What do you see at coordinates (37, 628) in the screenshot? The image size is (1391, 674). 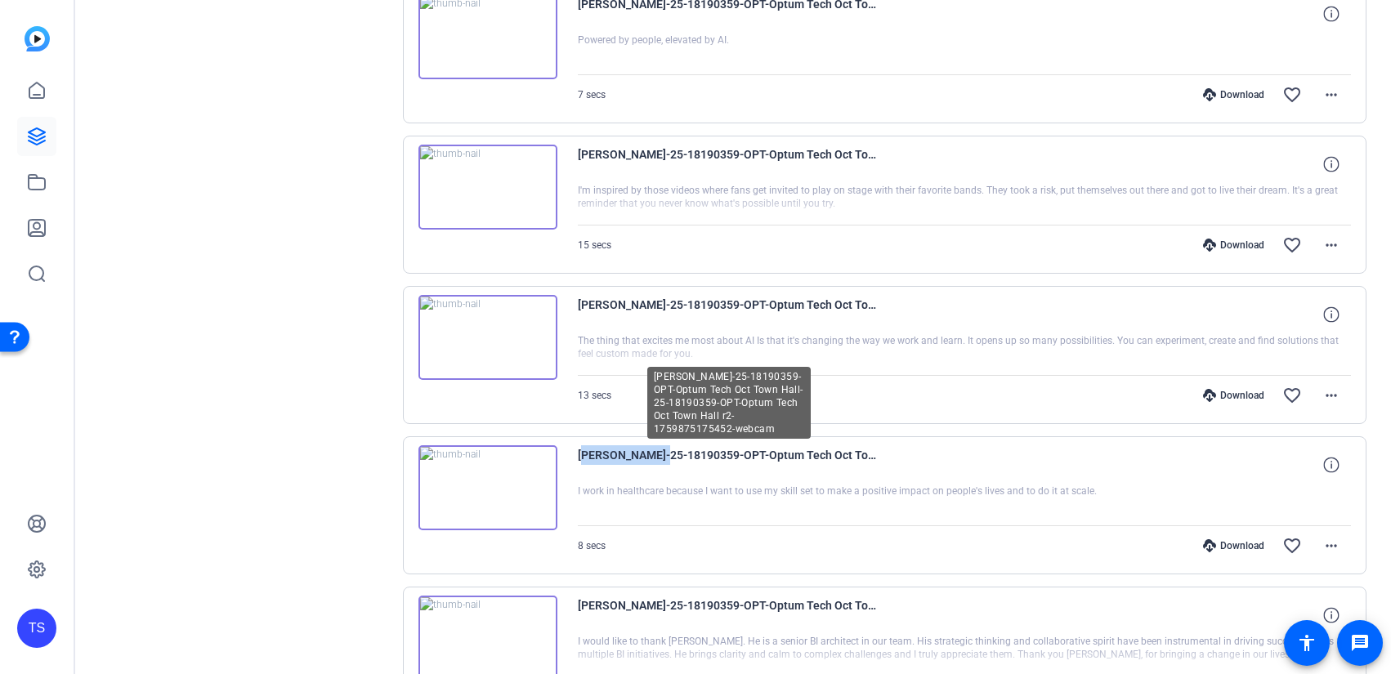 I see `div: TS` at bounding box center [37, 628].